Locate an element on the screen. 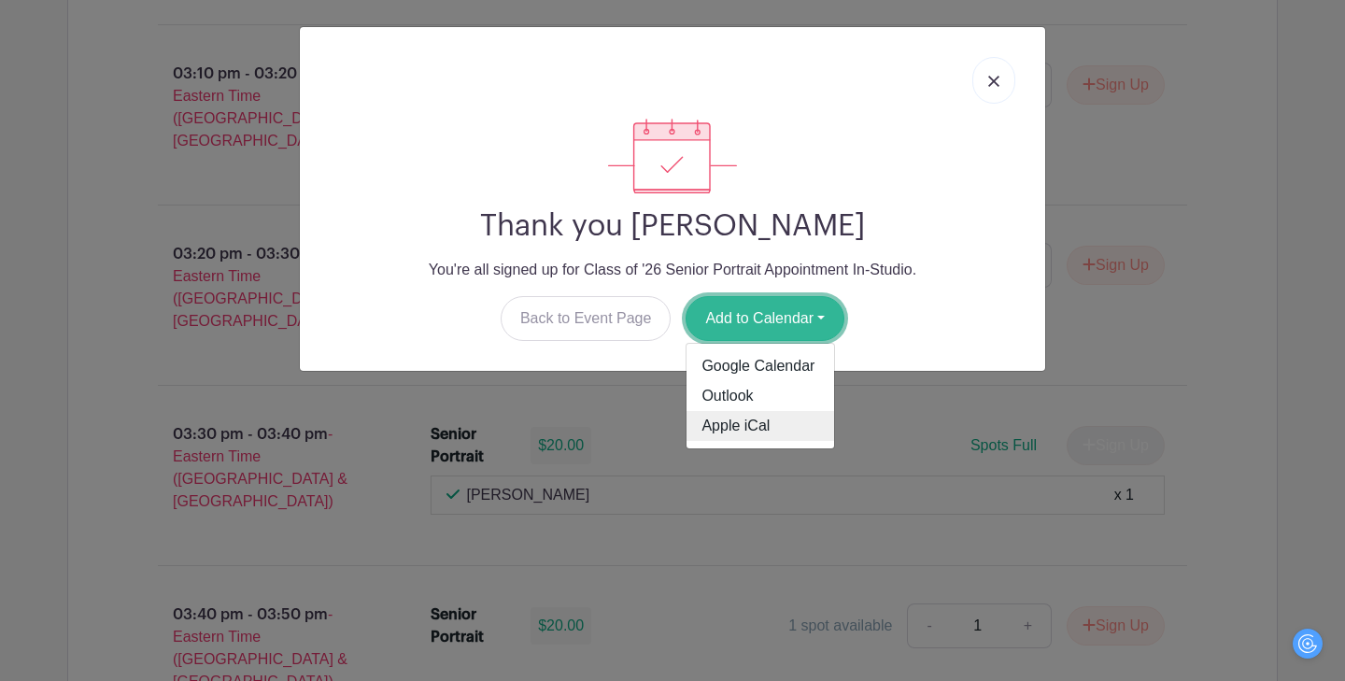 This screenshot has height=681, width=1345. p: You're all signed up for Class of '26 Senior Portrait Appointment In-Studio. is located at coordinates (672, 270).